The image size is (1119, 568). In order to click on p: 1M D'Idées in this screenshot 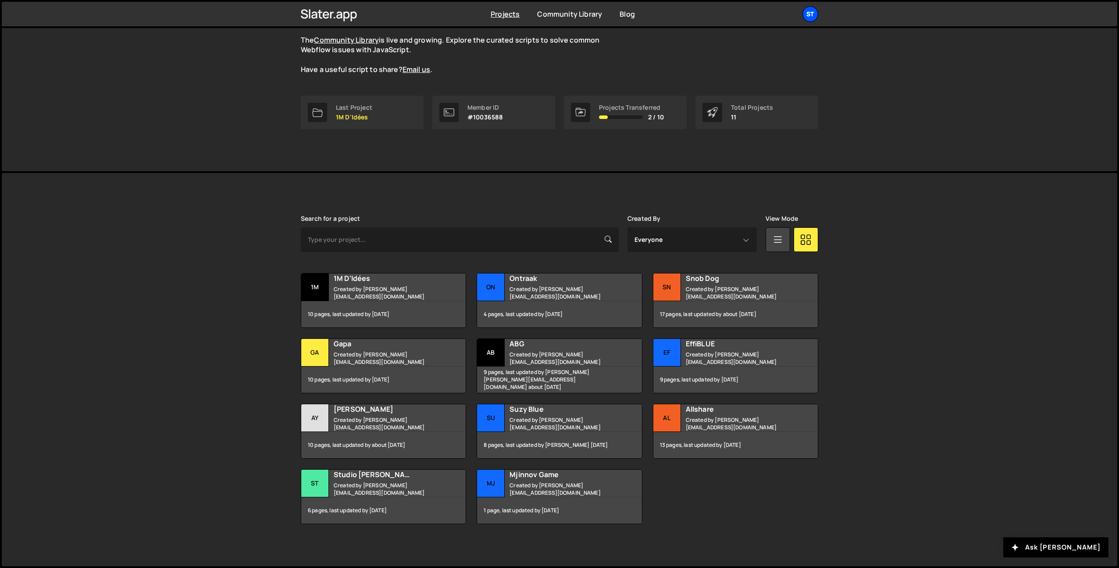, I will do `click(354, 117)`.